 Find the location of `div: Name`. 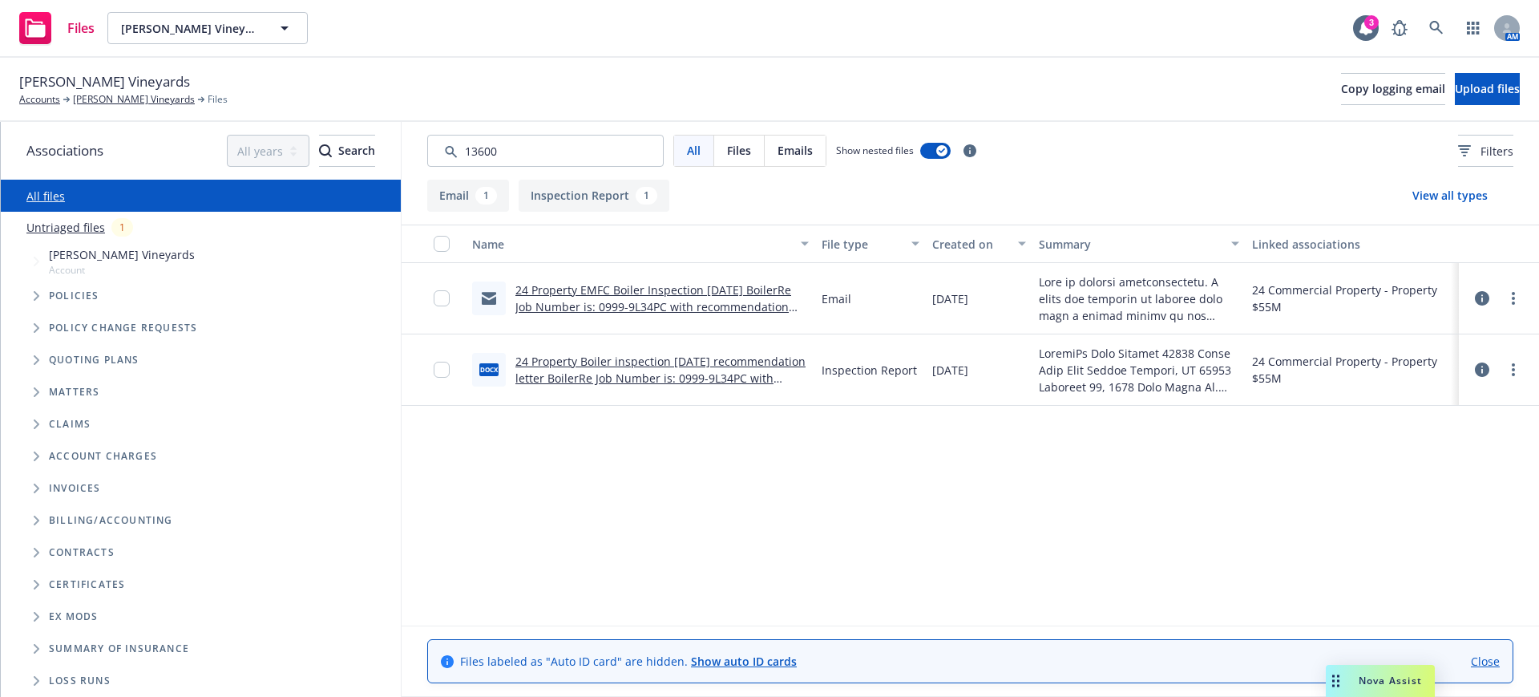

div: Name is located at coordinates (632, 244).